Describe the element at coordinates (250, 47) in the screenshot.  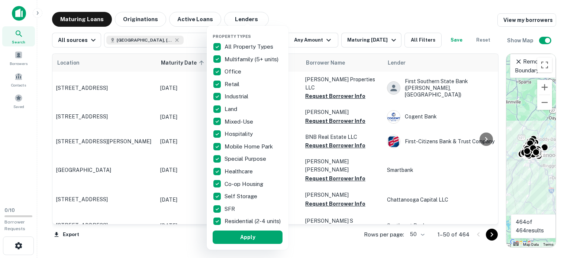
I see `p: All Property Types` at that location.